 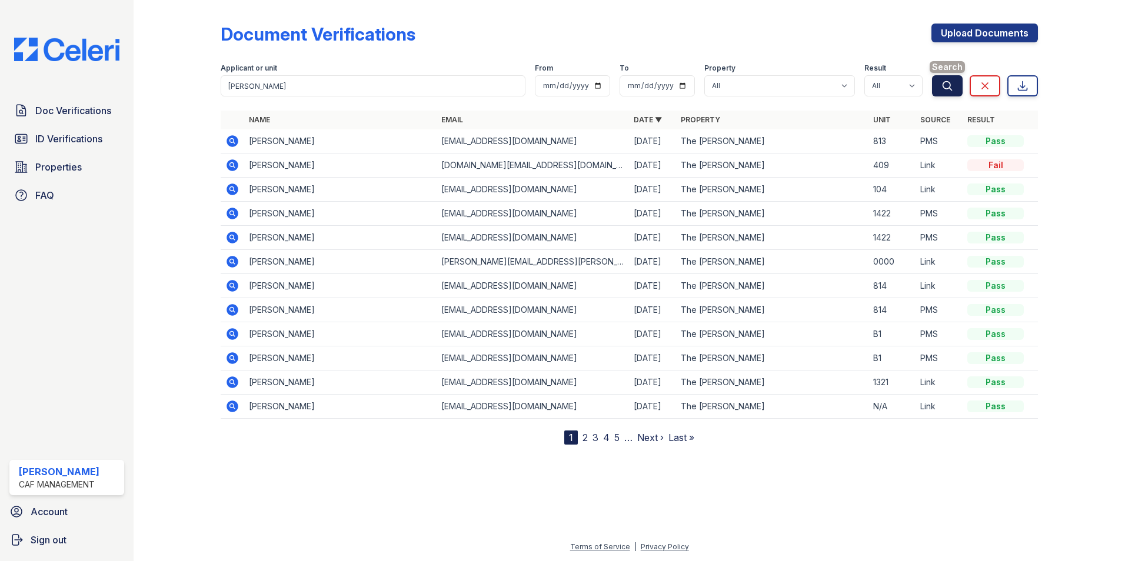 What do you see at coordinates (720, 68) in the screenshot?
I see `label: Property` at bounding box center [720, 68].